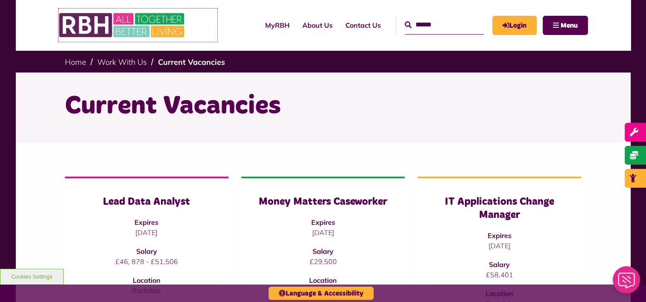  Describe the element at coordinates (122, 25) in the screenshot. I see `img: RBH` at that location.